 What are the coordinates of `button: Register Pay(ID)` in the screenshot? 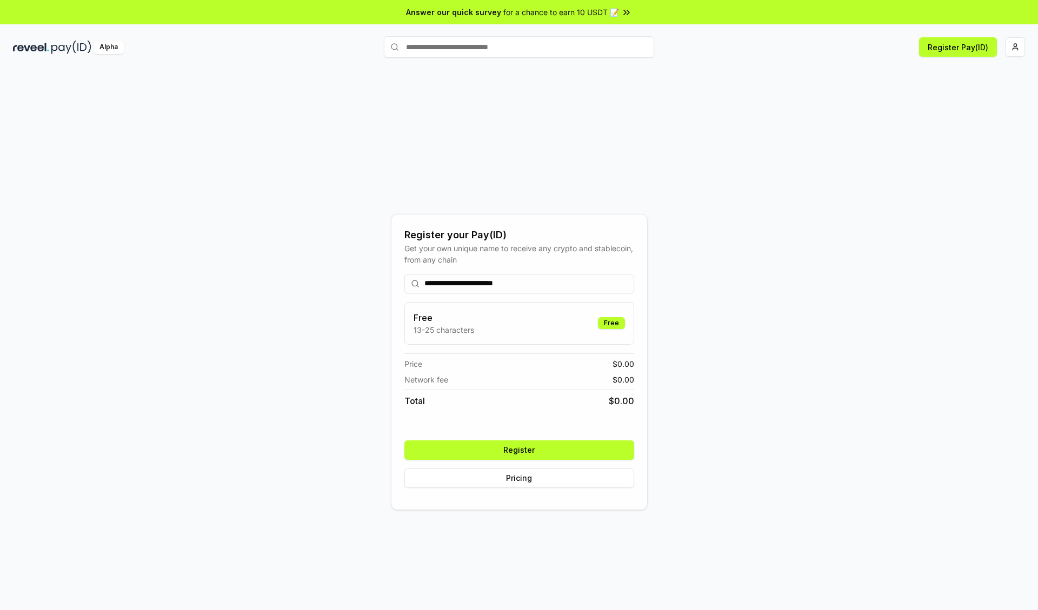 It's located at (958, 47).